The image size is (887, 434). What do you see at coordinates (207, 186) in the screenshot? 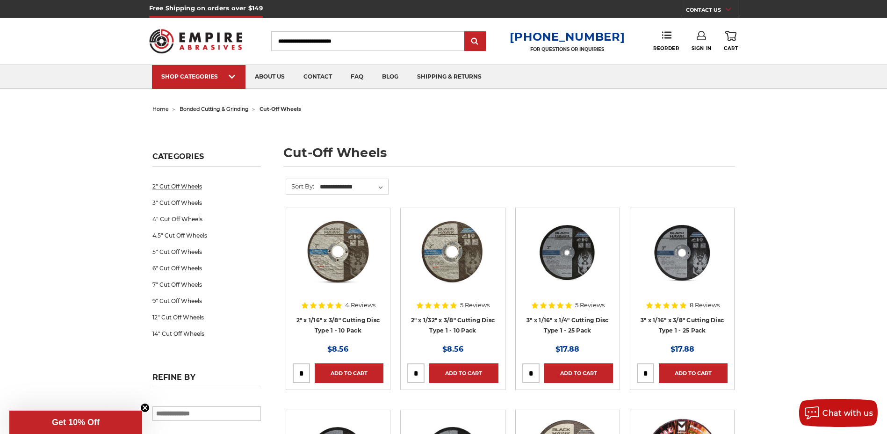
I see `a: 2" Cut Off Wheels` at bounding box center [207, 186].